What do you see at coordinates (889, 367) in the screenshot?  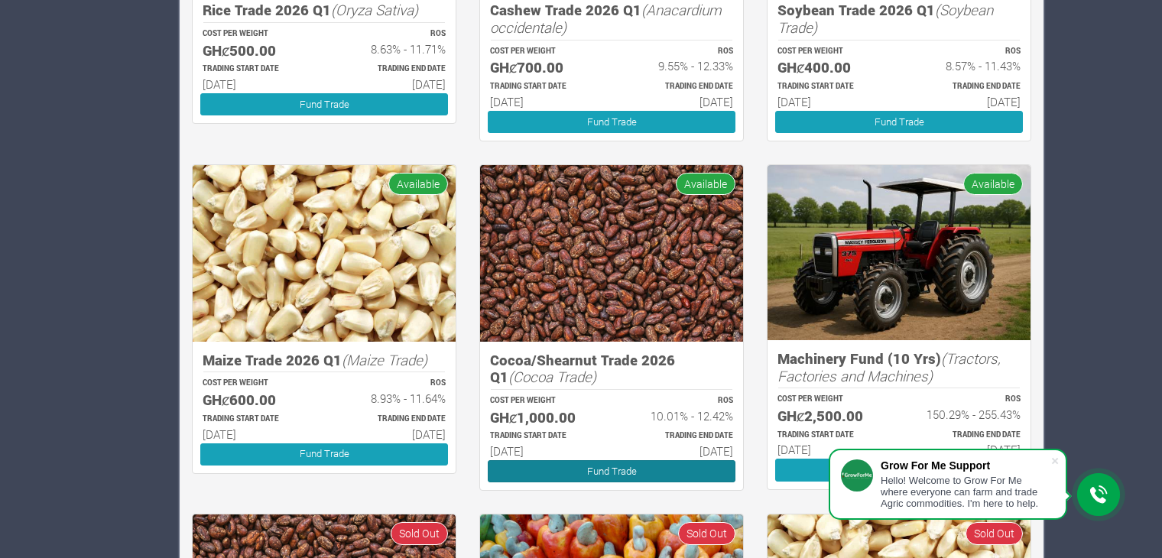 I see `i: (Tractors, Factories and Machines)` at bounding box center [889, 367].